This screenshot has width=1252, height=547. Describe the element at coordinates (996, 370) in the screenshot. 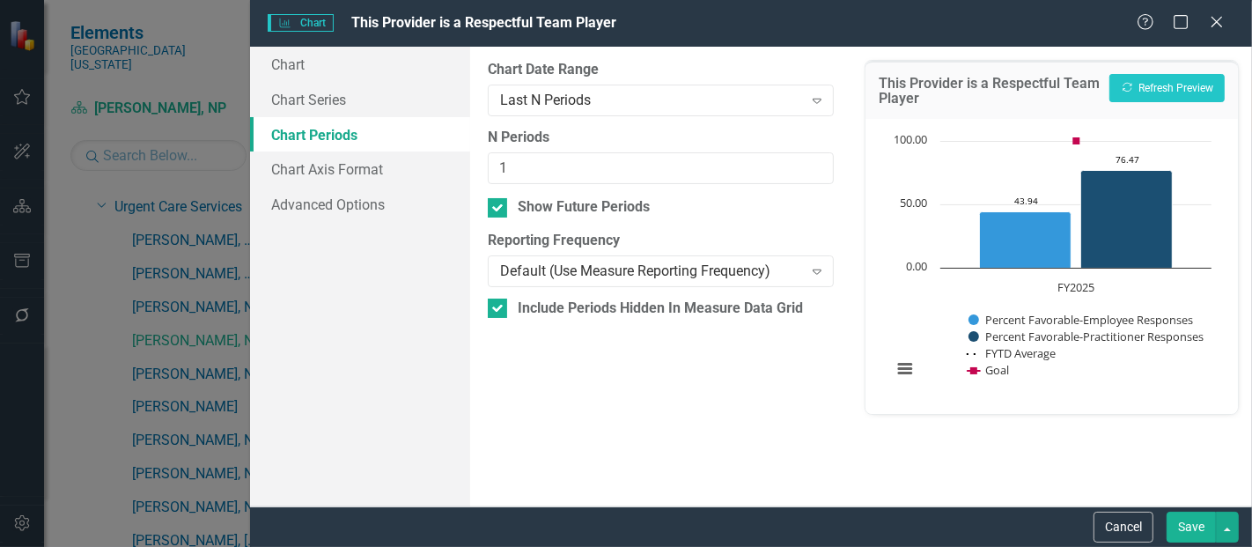

I see `text: Goal` at that location.